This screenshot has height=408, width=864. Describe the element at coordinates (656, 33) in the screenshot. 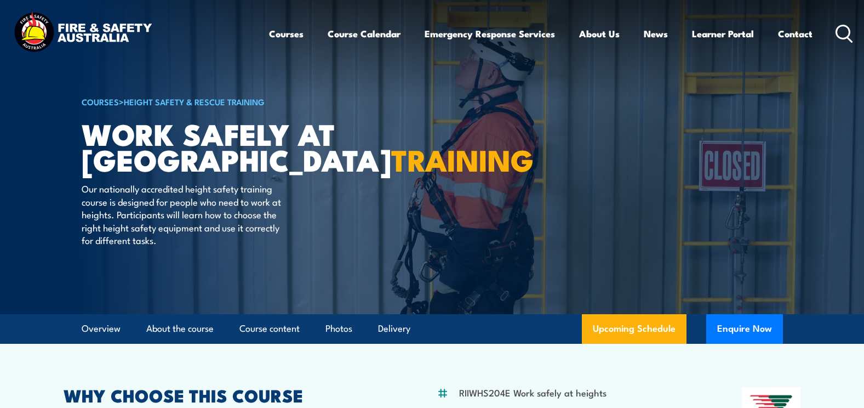

I see `a: News` at that location.